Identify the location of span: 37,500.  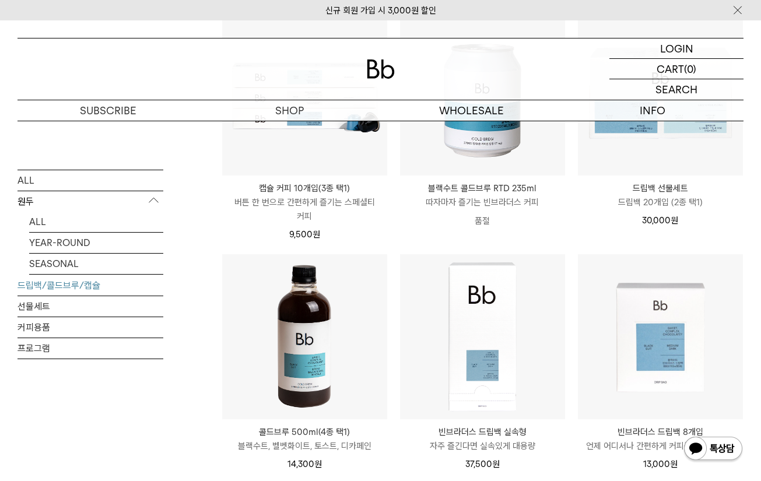
(482, 464).